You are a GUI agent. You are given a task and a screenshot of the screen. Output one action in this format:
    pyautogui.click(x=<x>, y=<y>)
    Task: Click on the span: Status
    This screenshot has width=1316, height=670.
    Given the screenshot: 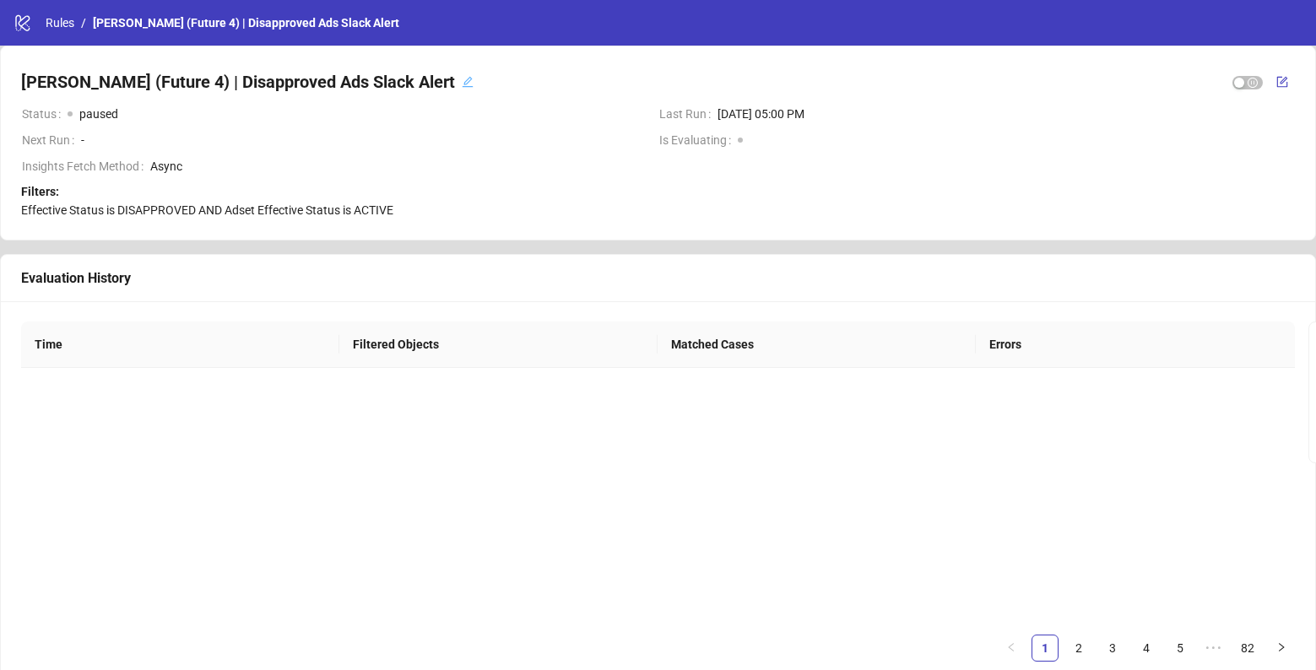 What is the action you would take?
    pyautogui.click(x=45, y=114)
    